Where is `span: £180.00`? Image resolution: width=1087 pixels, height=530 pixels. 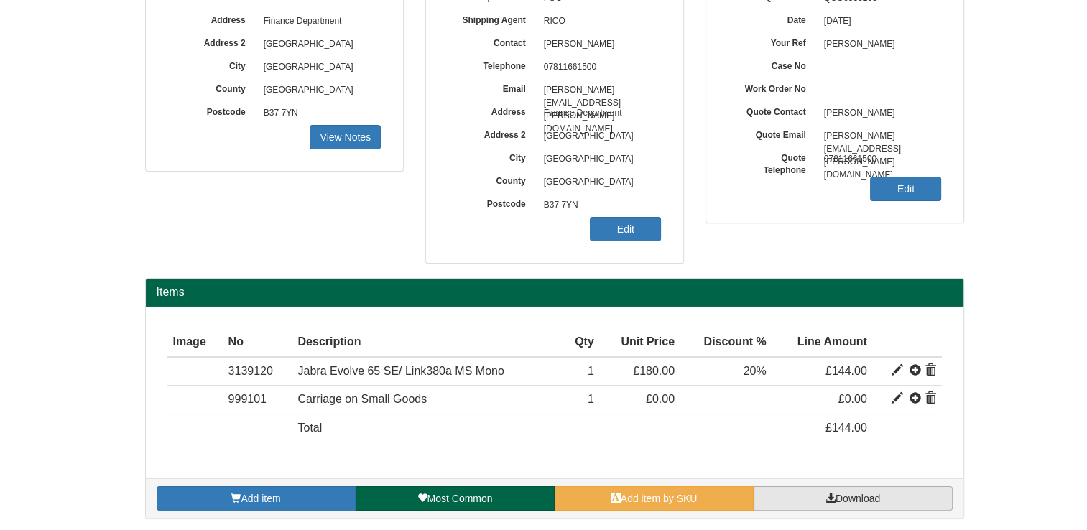
span: £180.00 is located at coordinates (654, 371).